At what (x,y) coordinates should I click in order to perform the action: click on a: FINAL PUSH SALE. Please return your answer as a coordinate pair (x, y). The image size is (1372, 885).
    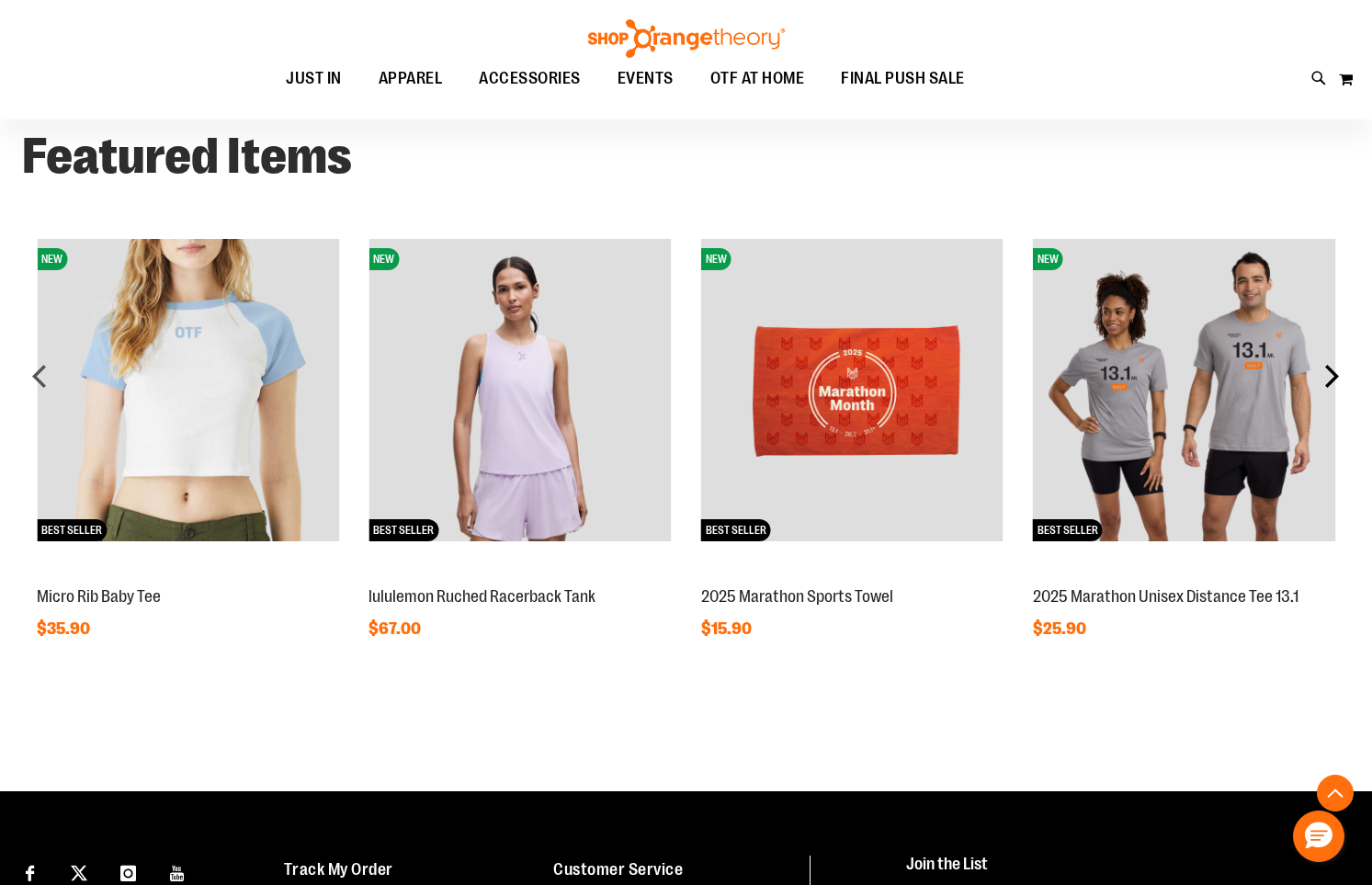
    Looking at the image, I should click on (902, 79).